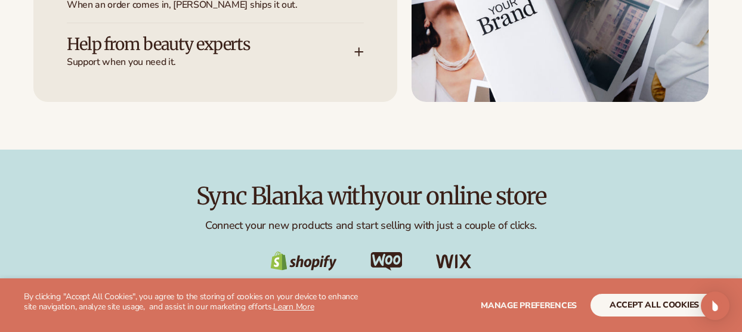 This screenshot has width=742, height=332. I want to click on span: Manage preferences, so click(528, 305).